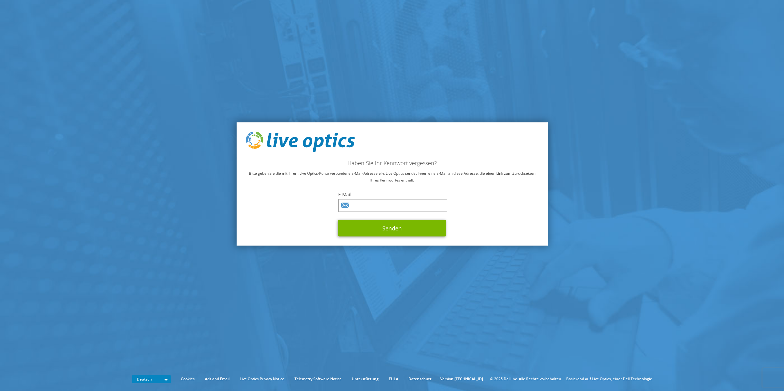  Describe the element at coordinates (392, 163) in the screenshot. I see `h2: Haben Sie Ihr Kennwort vergessen?` at that location.